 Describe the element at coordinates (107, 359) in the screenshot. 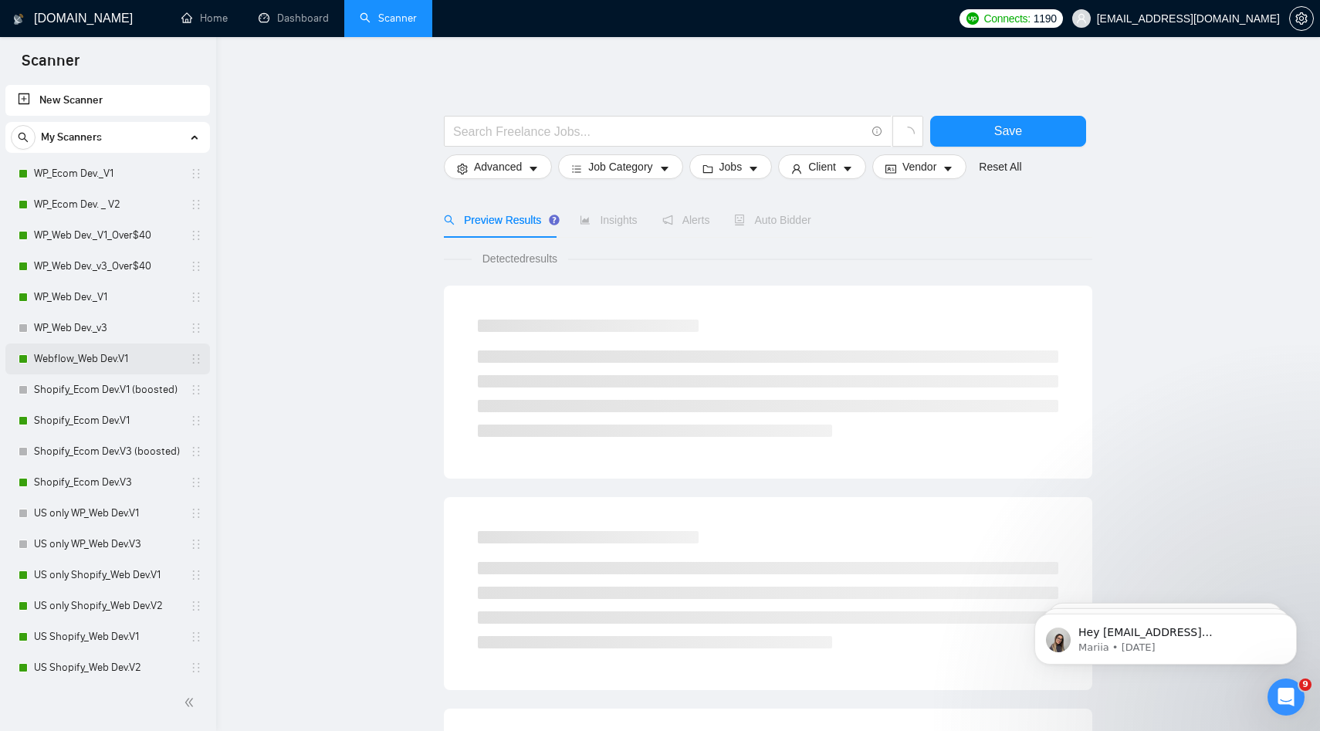

I see `a: Webflow_Web Dev.V1` at that location.